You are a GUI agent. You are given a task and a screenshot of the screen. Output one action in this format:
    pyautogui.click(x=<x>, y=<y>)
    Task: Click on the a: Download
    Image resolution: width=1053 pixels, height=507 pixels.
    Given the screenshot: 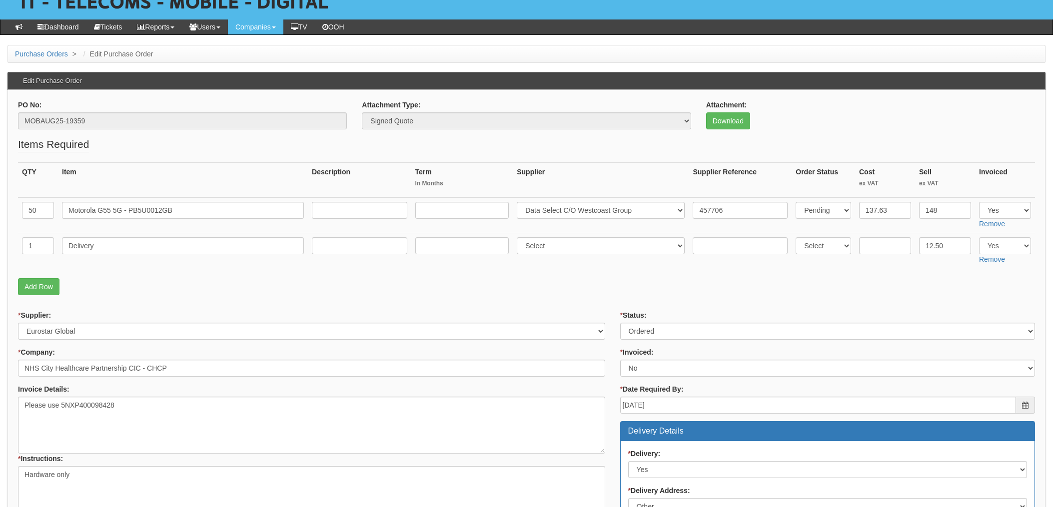 What is the action you would take?
    pyautogui.click(x=728, y=121)
    